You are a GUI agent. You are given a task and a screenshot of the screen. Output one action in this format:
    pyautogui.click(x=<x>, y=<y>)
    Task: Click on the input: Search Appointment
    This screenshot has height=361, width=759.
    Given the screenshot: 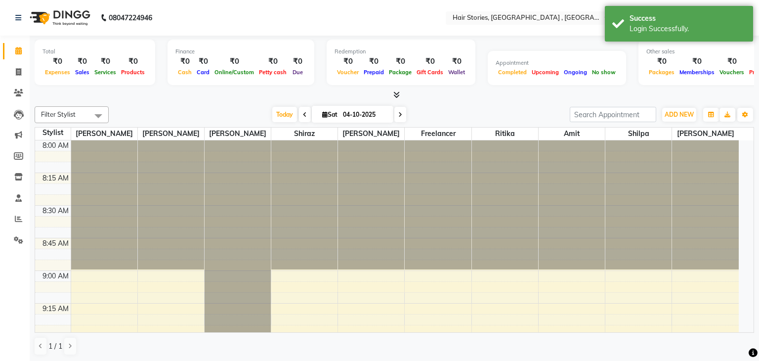 What is the action you would take?
    pyautogui.click(x=613, y=114)
    